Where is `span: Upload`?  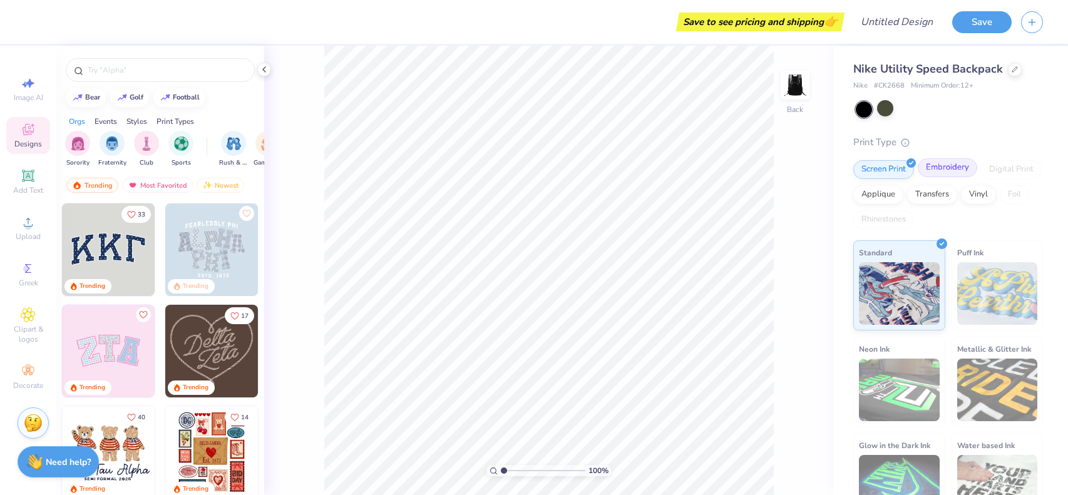
span: Upload is located at coordinates (28, 237).